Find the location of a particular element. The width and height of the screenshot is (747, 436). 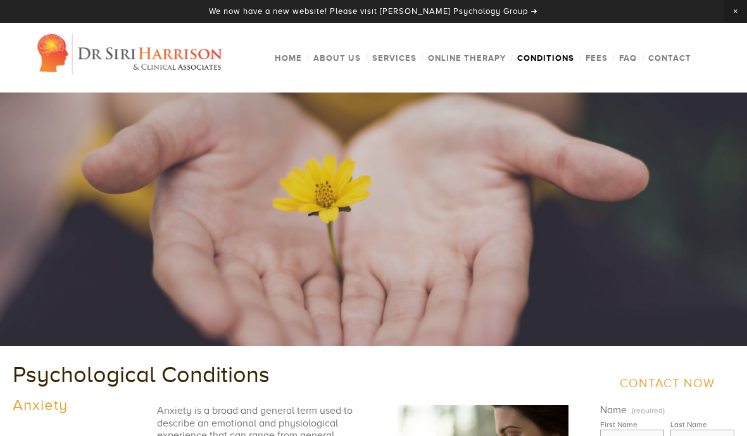

a: About Us is located at coordinates (337, 58).